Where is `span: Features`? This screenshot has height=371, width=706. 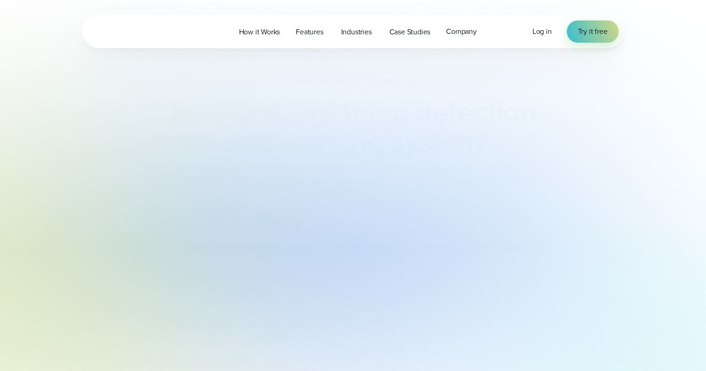 span: Features is located at coordinates (309, 32).